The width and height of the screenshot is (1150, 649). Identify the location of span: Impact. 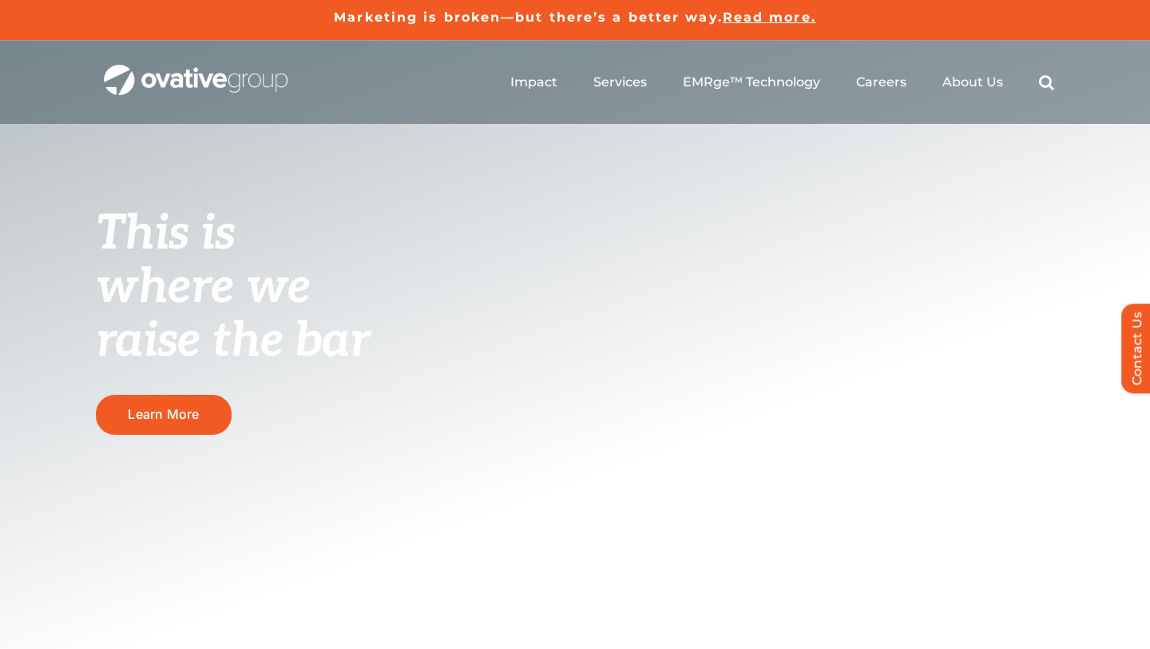
(534, 82).